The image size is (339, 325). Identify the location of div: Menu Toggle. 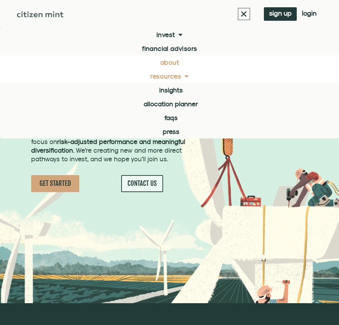
(243, 14).